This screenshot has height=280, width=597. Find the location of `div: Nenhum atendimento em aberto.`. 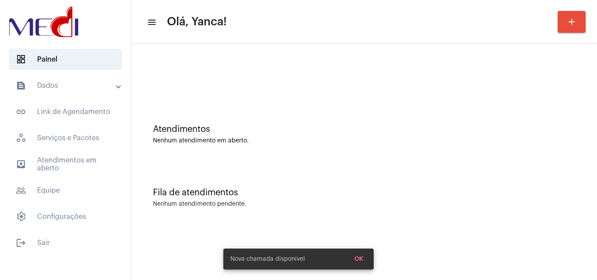

div: Nenhum atendimento em aberto. is located at coordinates (364, 141).